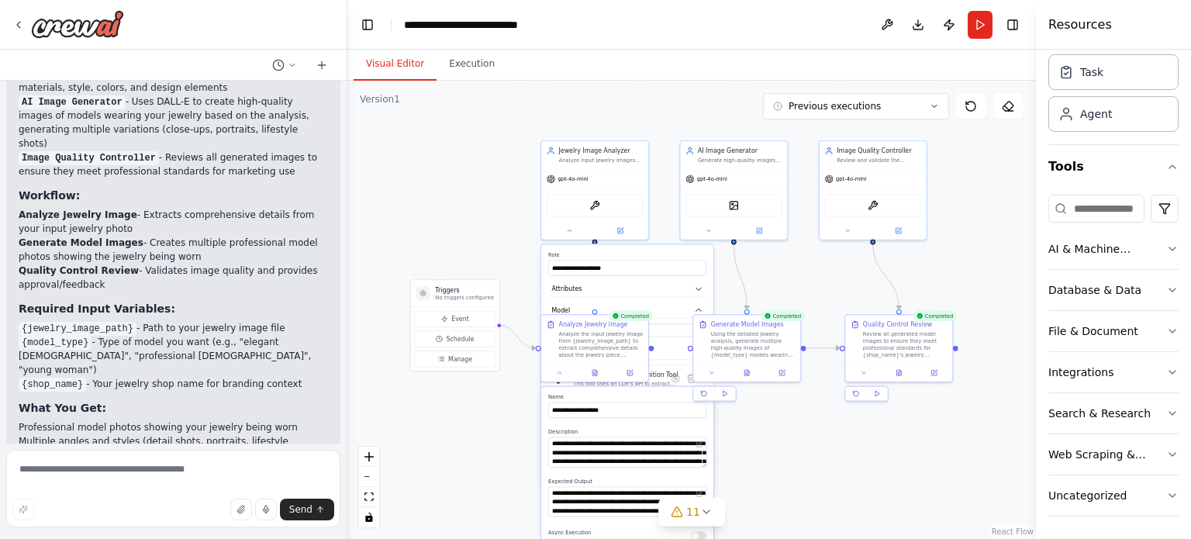 This screenshot has height=539, width=1191. Describe the element at coordinates (740, 160) in the screenshot. I see `div: Generate high-quality images of models wearing jewelry based on detailed jewelry descriptions and...` at that location.